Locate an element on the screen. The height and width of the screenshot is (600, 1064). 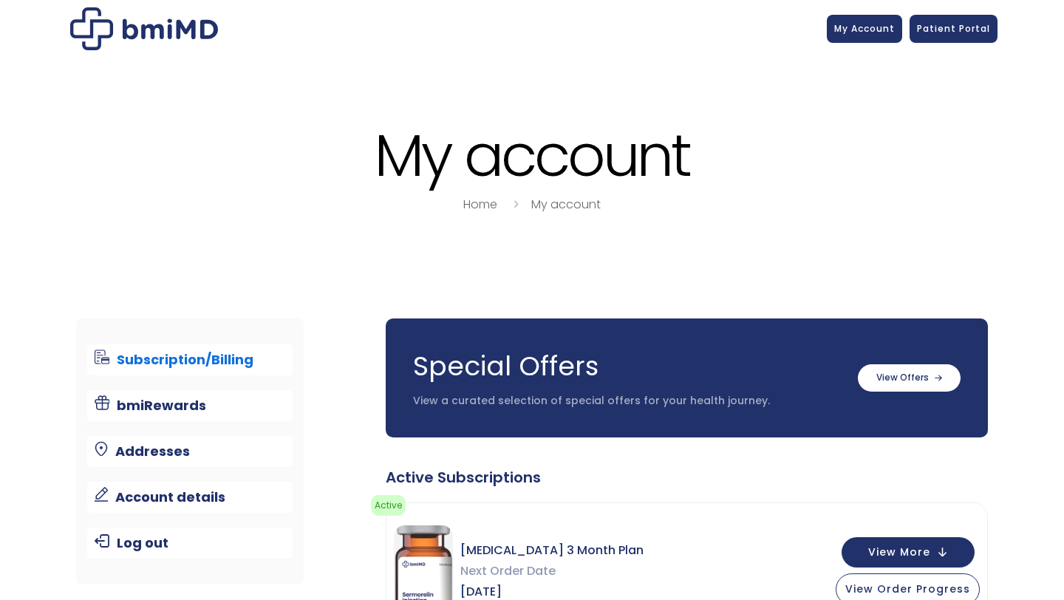
span: View More is located at coordinates (899, 552).